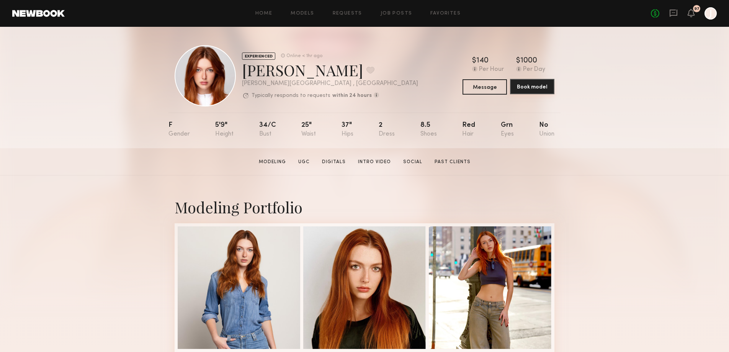 This screenshot has width=729, height=352. Describe the element at coordinates (308, 129) in the screenshot. I see `div: 25"` at that location.